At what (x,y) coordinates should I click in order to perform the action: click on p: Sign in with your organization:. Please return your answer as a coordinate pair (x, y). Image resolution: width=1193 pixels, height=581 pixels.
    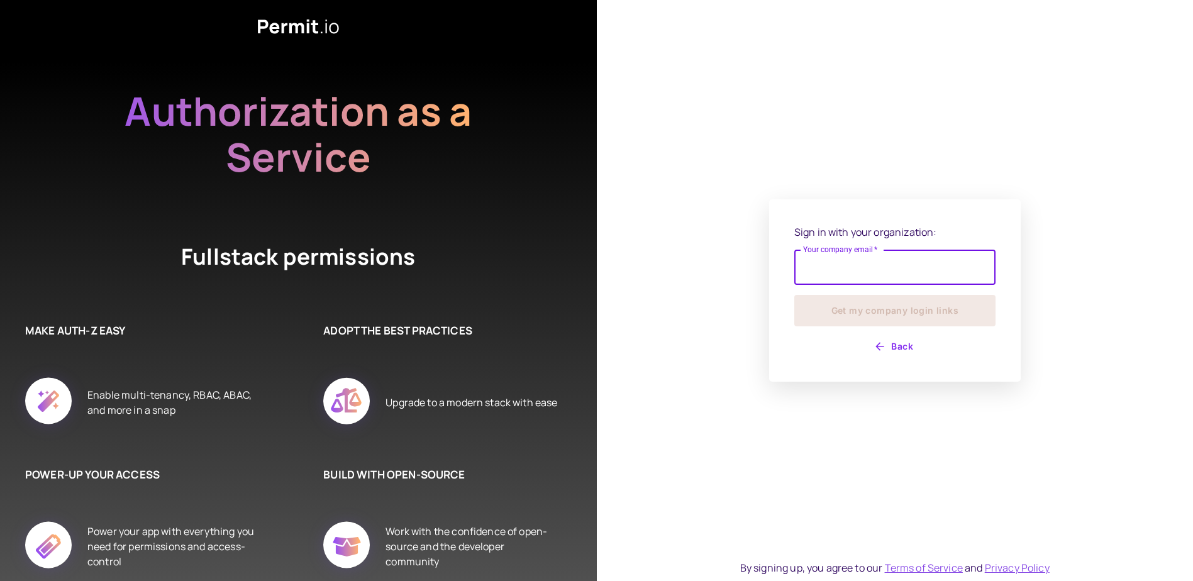
    Looking at the image, I should click on (895, 232).